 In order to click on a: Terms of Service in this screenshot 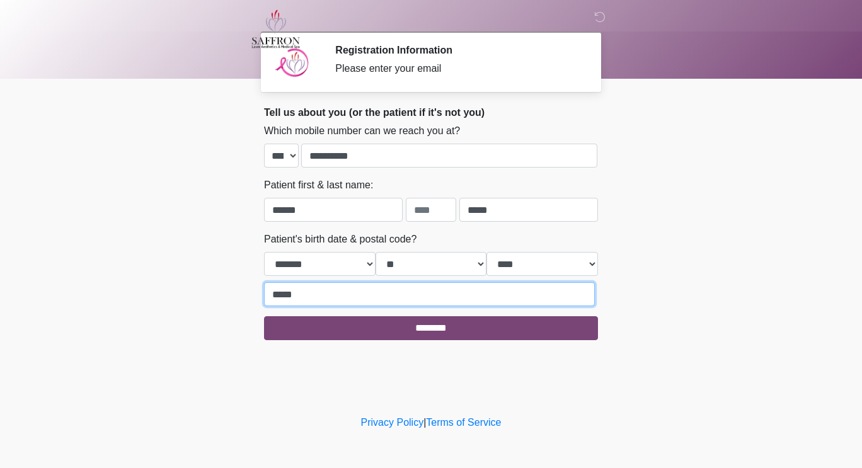, I will do `click(463, 422)`.